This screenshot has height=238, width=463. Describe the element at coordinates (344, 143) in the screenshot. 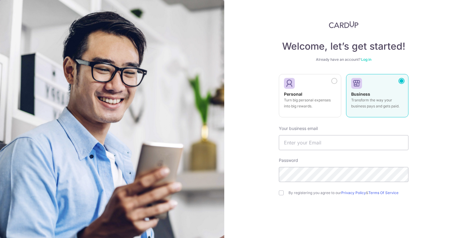

I see `input: Enter your Email` at that location.